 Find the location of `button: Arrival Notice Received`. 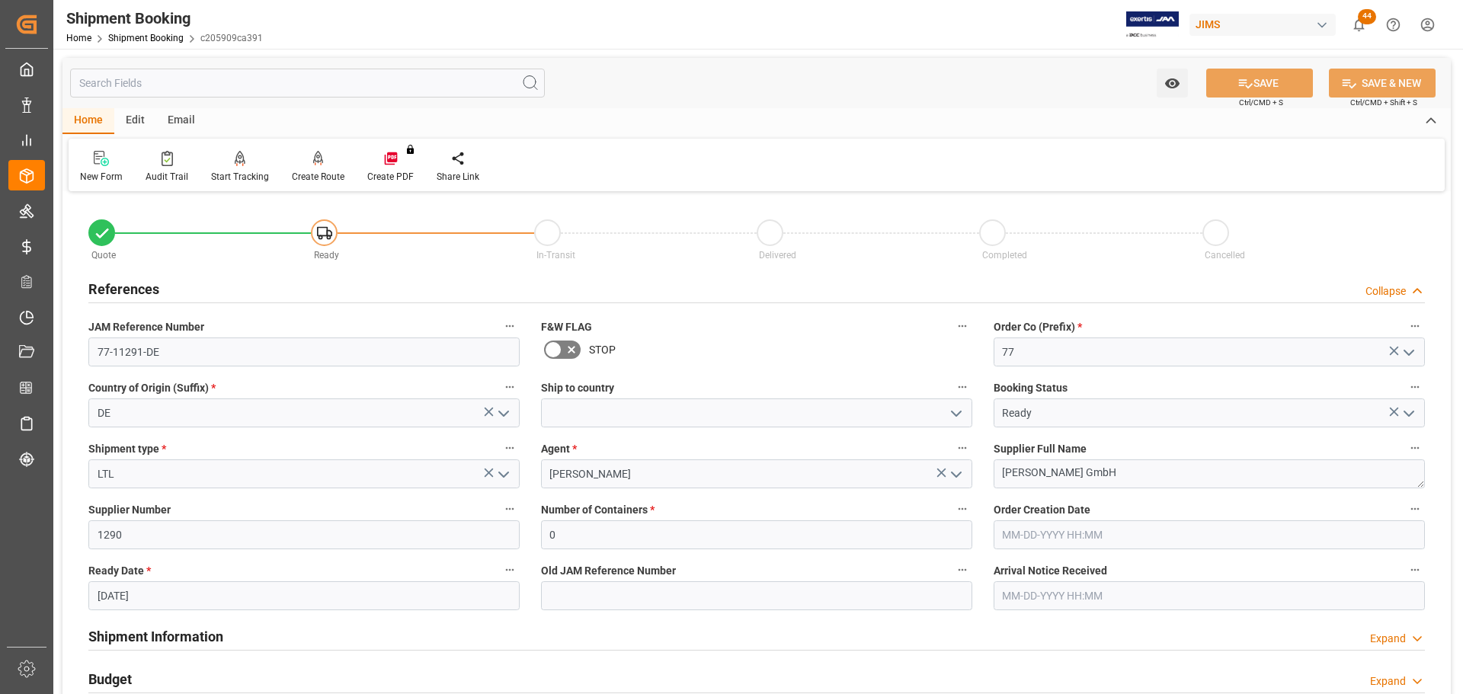

button: Arrival Notice Received is located at coordinates (1415, 570).